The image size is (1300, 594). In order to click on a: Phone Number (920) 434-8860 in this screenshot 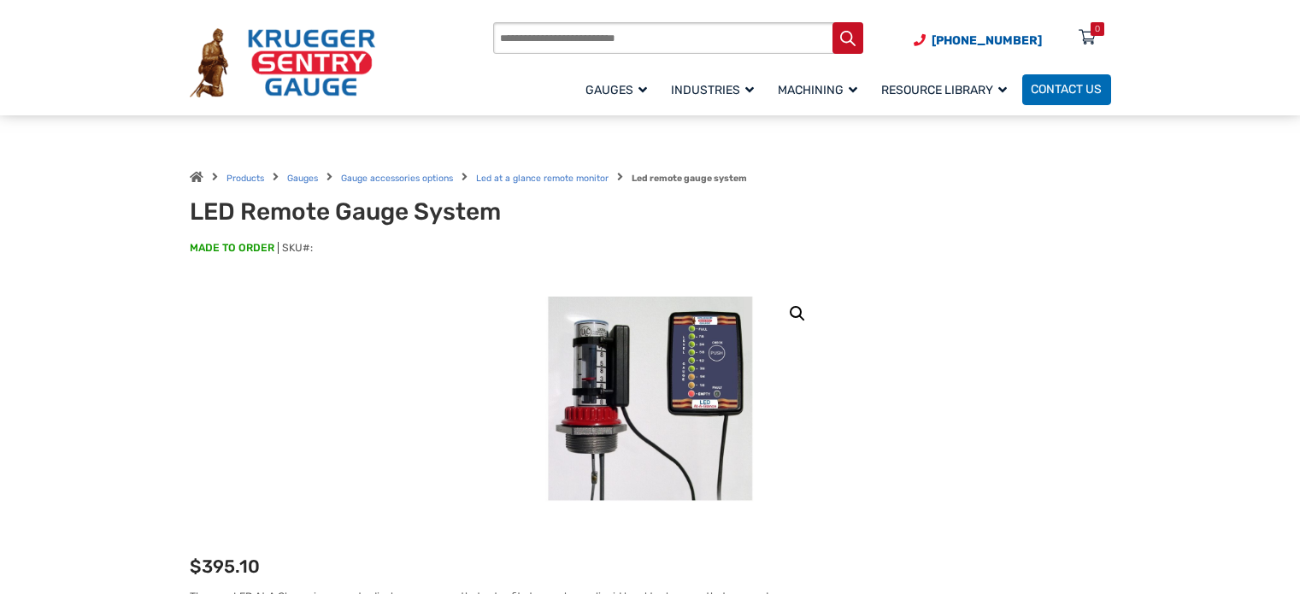, I will do `click(978, 40)`.